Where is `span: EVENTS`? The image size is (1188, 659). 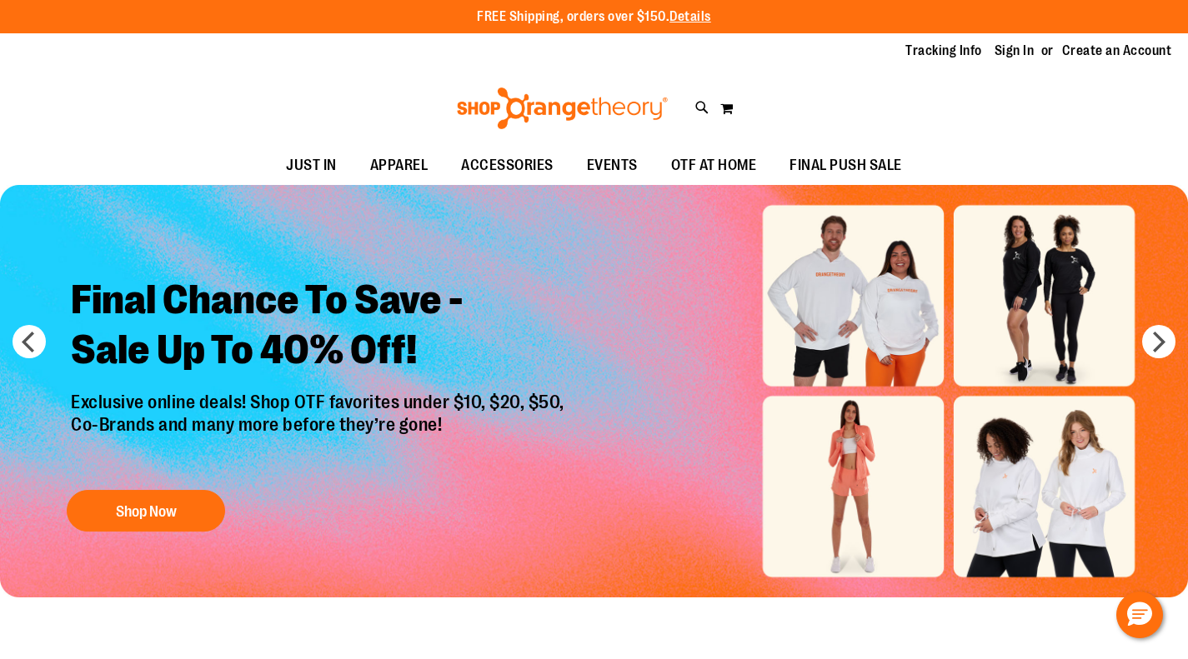 span: EVENTS is located at coordinates (612, 165).